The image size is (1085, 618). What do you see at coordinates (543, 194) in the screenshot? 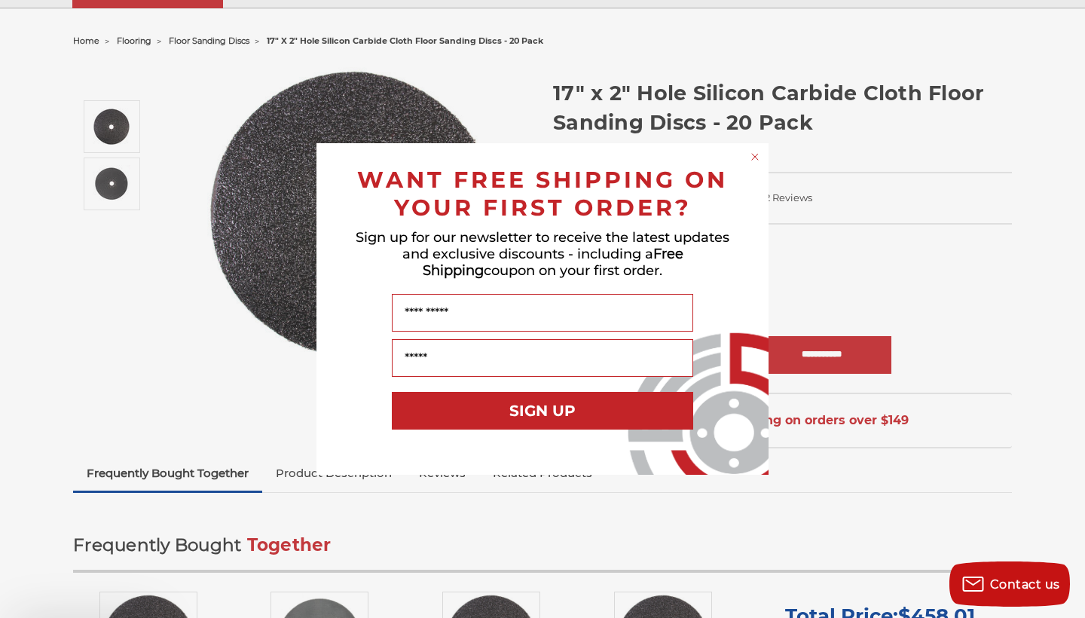
I see `span: WANT FREE SHIPPING ON YOUR FIRST ORDER?` at bounding box center [543, 194].